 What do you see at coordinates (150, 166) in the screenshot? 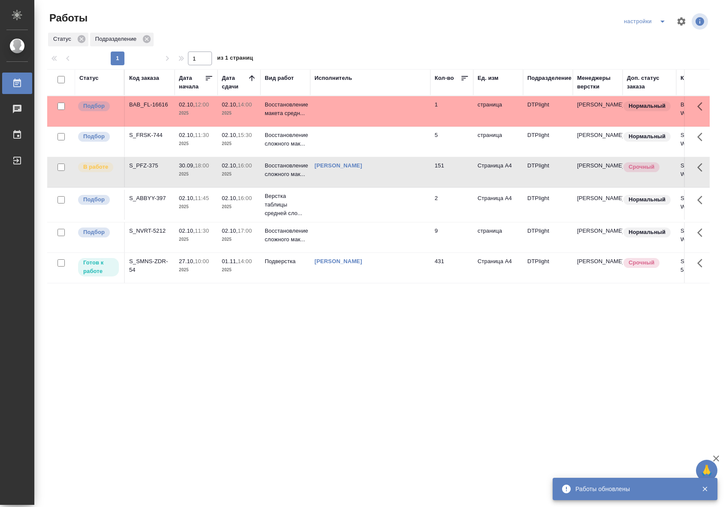
I see `div: S_PFZ-375` at bounding box center [150, 166].